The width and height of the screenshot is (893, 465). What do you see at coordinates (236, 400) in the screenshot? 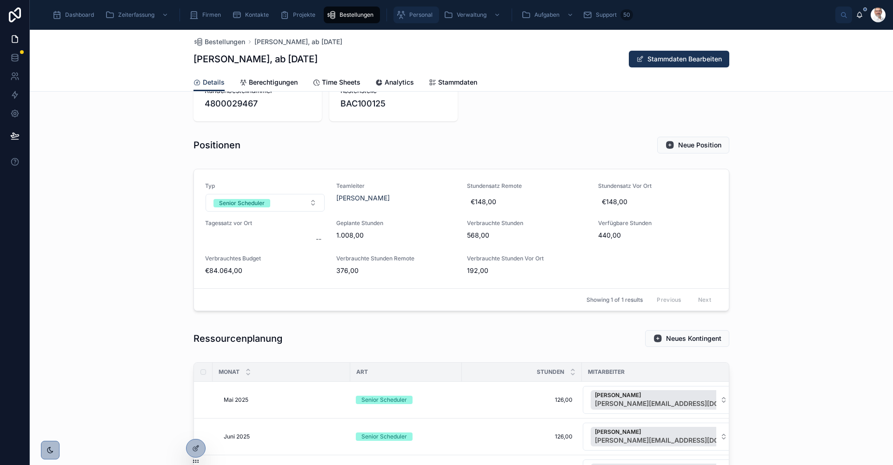
I see `span: Mai 2025` at bounding box center [236, 400].